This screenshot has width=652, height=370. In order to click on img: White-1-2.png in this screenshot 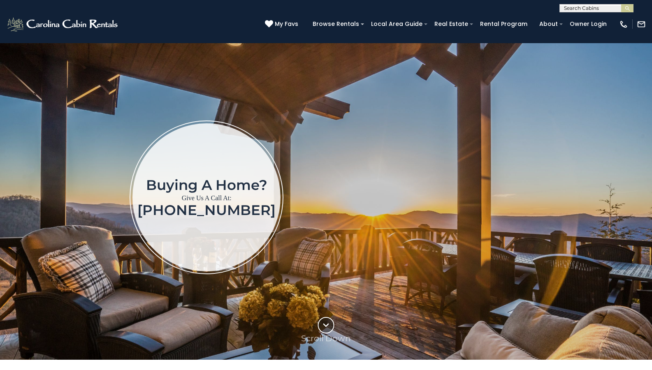, I will do `click(63, 24)`.